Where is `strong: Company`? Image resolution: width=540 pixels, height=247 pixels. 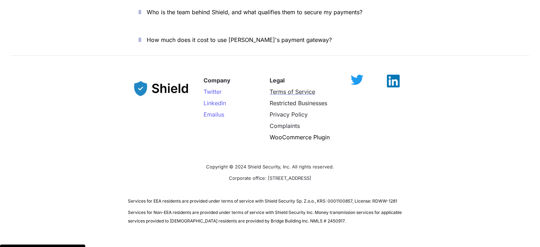
strong: Company is located at coordinates (217, 80).